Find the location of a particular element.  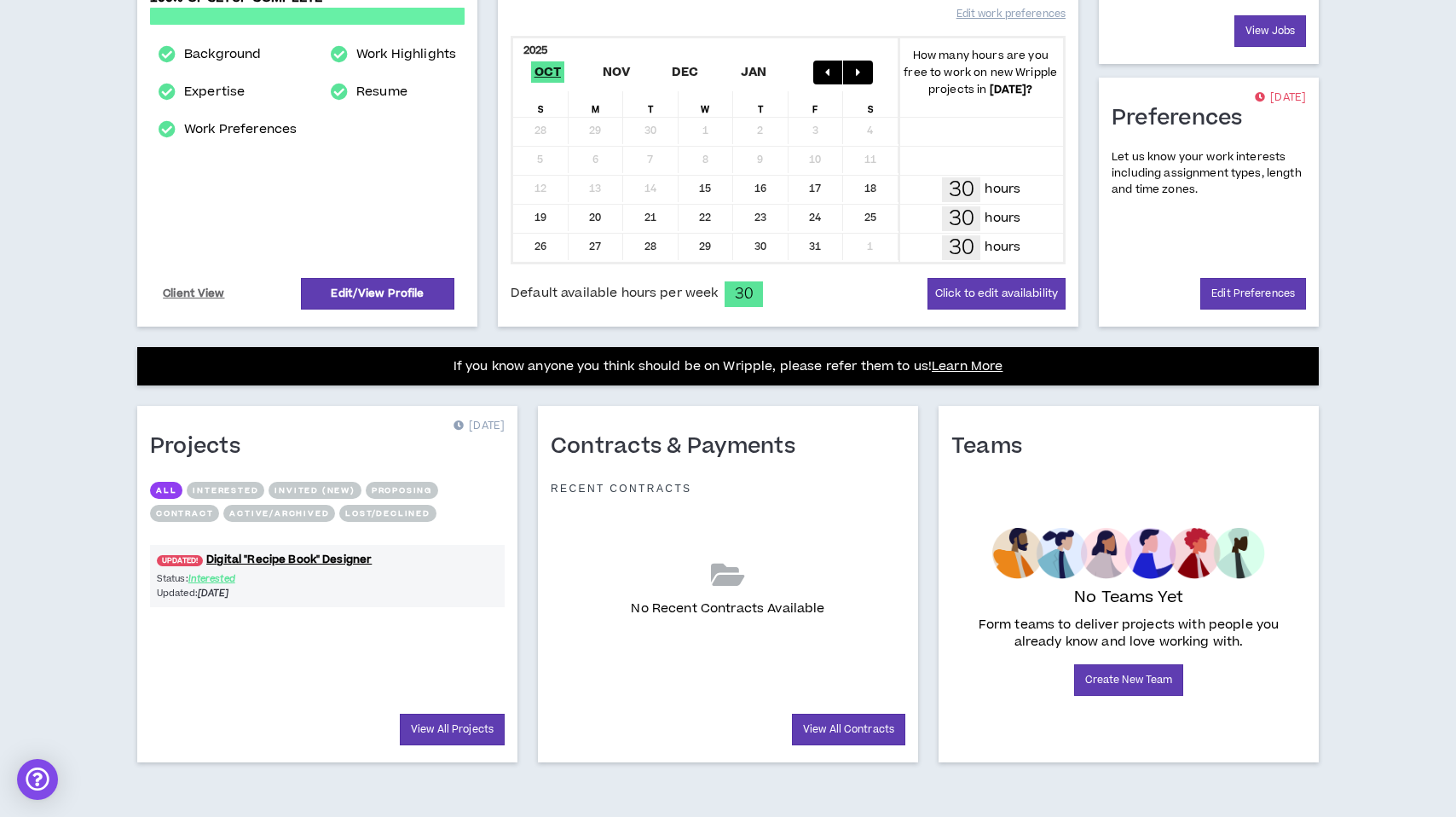

div: M is located at coordinates (596, 104).